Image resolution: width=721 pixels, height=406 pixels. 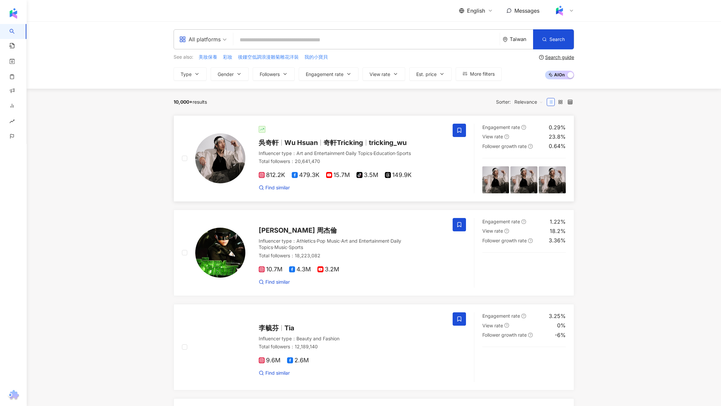 What do you see at coordinates (220, 347) in the screenshot?
I see `img: KOL Avatar` at bounding box center [220, 347].